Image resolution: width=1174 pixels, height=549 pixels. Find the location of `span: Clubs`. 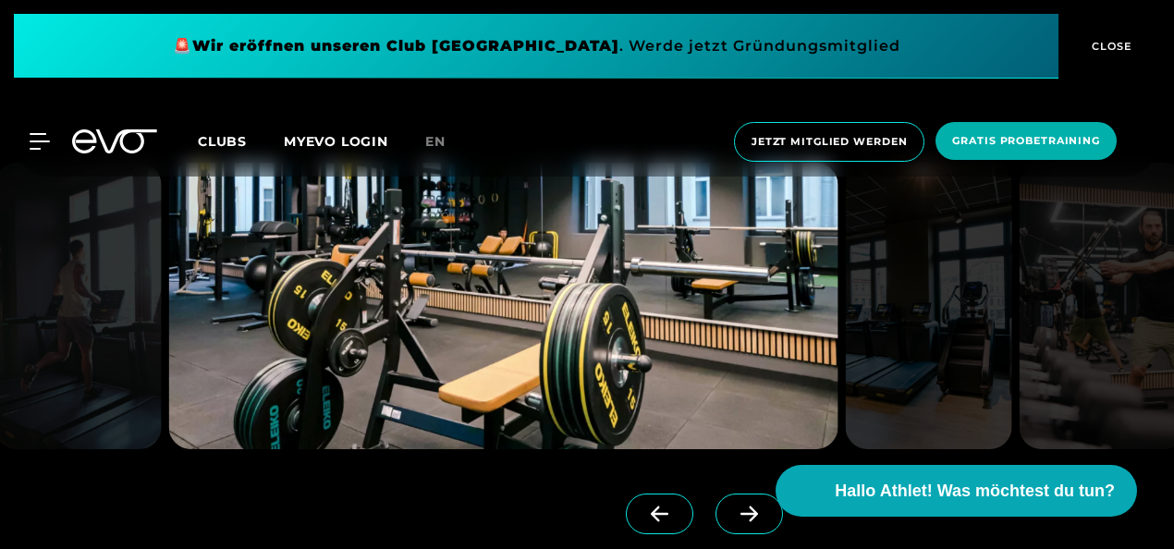

span: Clubs is located at coordinates (222, 141).